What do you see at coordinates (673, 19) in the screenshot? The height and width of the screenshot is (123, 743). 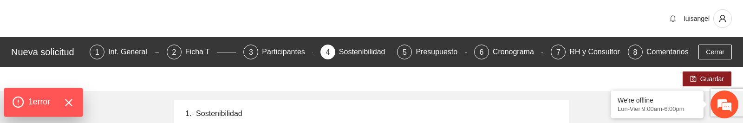 I see `span: bell` at bounding box center [673, 19].